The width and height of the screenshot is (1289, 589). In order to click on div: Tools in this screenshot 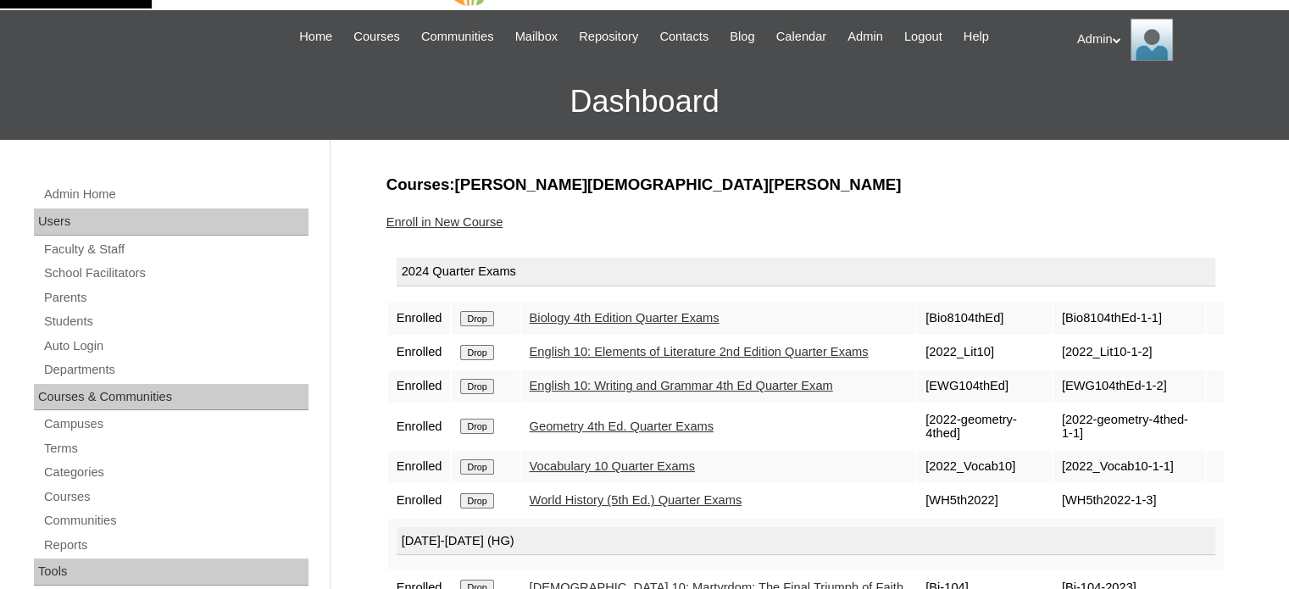, I will do `click(171, 572)`.